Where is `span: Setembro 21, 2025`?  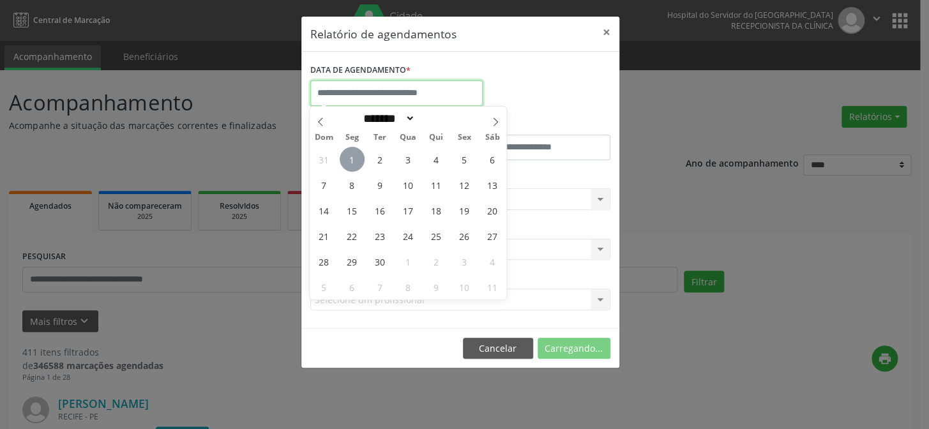
span: Setembro 21, 2025 is located at coordinates (324, 236).